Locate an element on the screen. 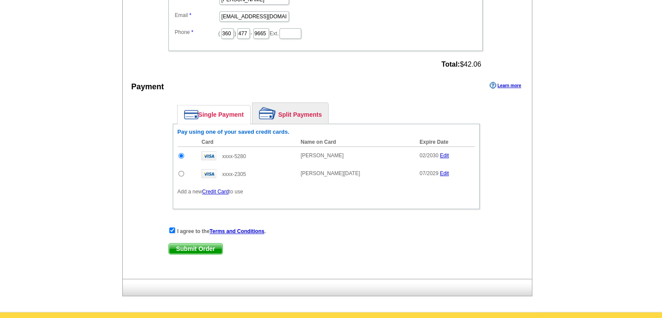 The height and width of the screenshot is (318, 662). span: Submit Order is located at coordinates (195, 248).